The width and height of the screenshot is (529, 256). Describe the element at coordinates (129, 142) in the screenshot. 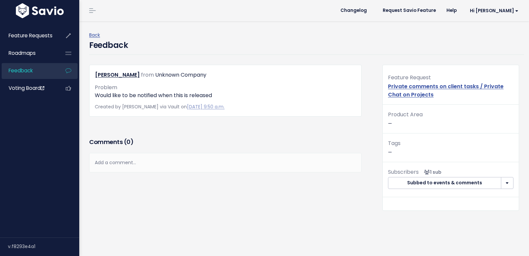

I see `span: 0` at that location.